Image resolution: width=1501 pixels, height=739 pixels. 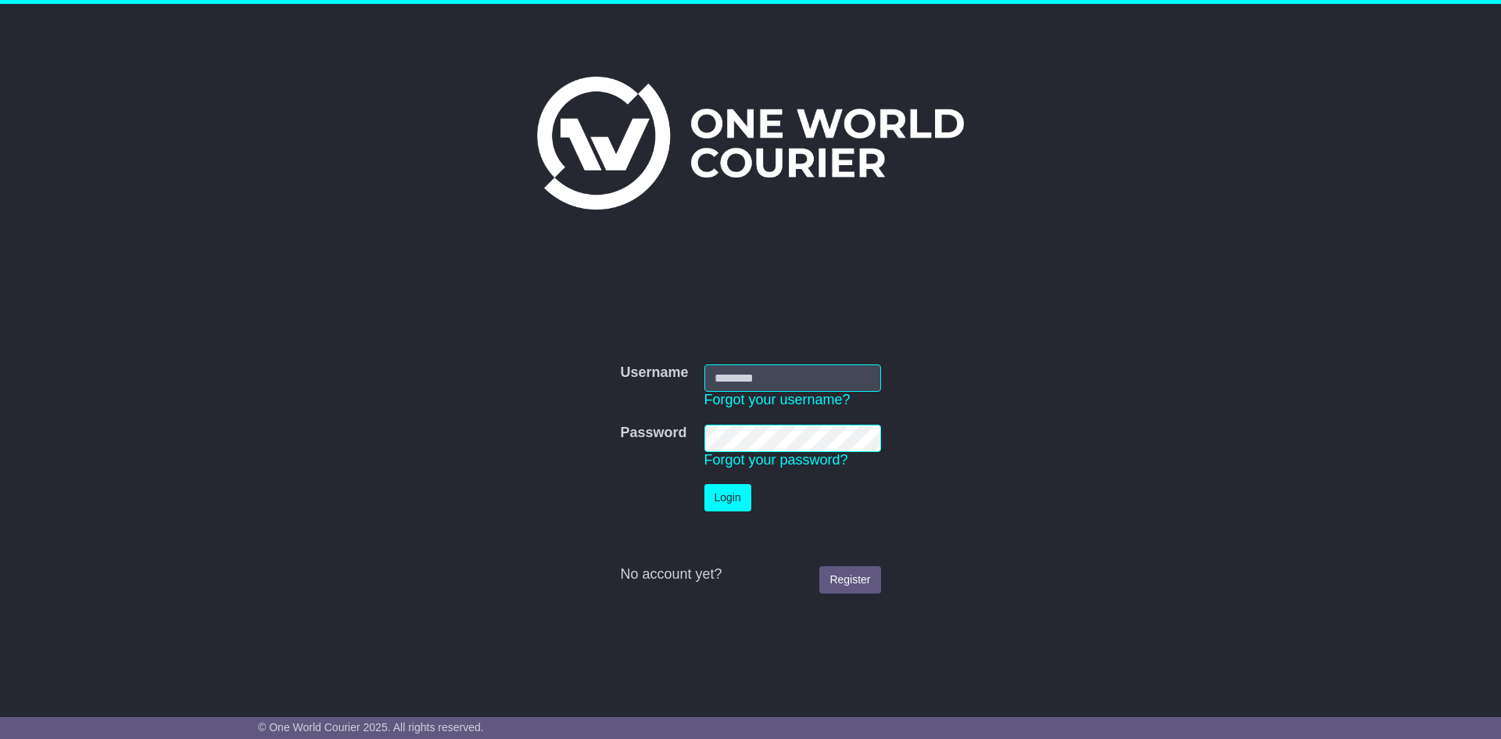 What do you see at coordinates (371, 727) in the screenshot?
I see `span: © One World Courier 2025. All rights reserved.` at bounding box center [371, 727].